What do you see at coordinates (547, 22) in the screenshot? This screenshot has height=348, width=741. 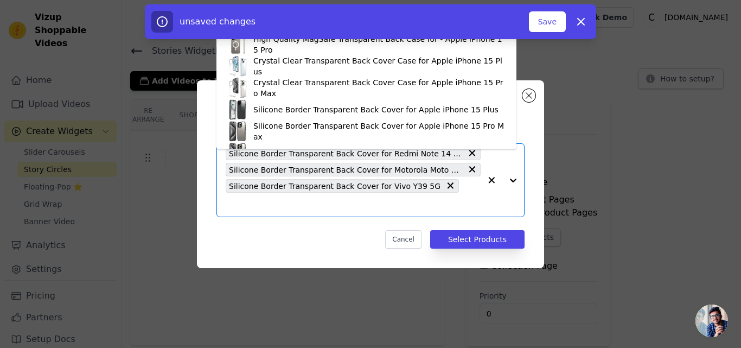 I see `button: Save` at bounding box center [547, 22].